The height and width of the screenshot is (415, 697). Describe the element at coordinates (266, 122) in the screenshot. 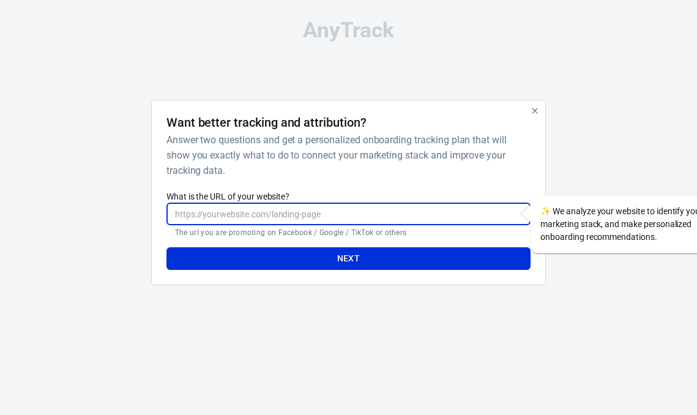

I see `h4: Want better tracking and attribution?` at that location.